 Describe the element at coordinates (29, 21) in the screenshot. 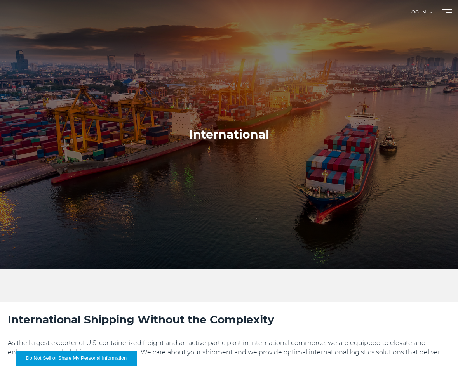

I see `img: kbx logo` at that location.